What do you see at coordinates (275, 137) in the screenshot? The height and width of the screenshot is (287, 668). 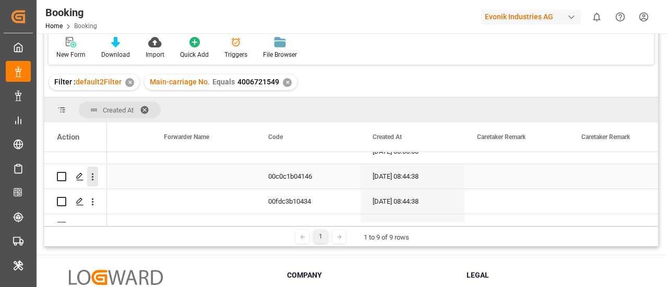 I see `span: Code` at bounding box center [275, 137].